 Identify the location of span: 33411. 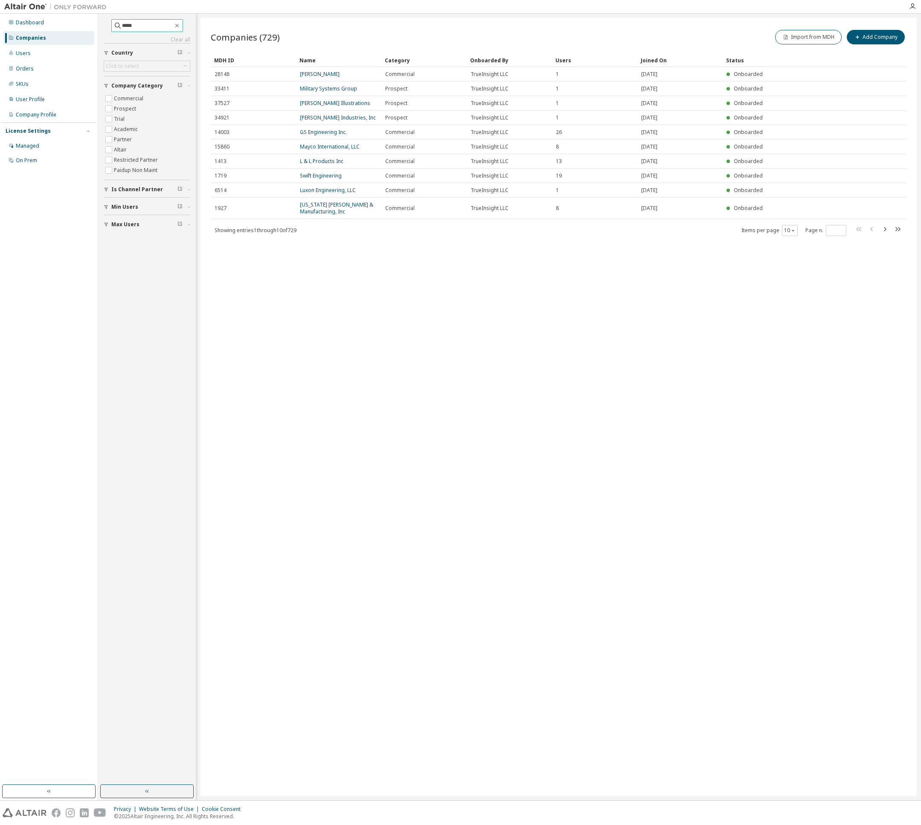
(222, 89).